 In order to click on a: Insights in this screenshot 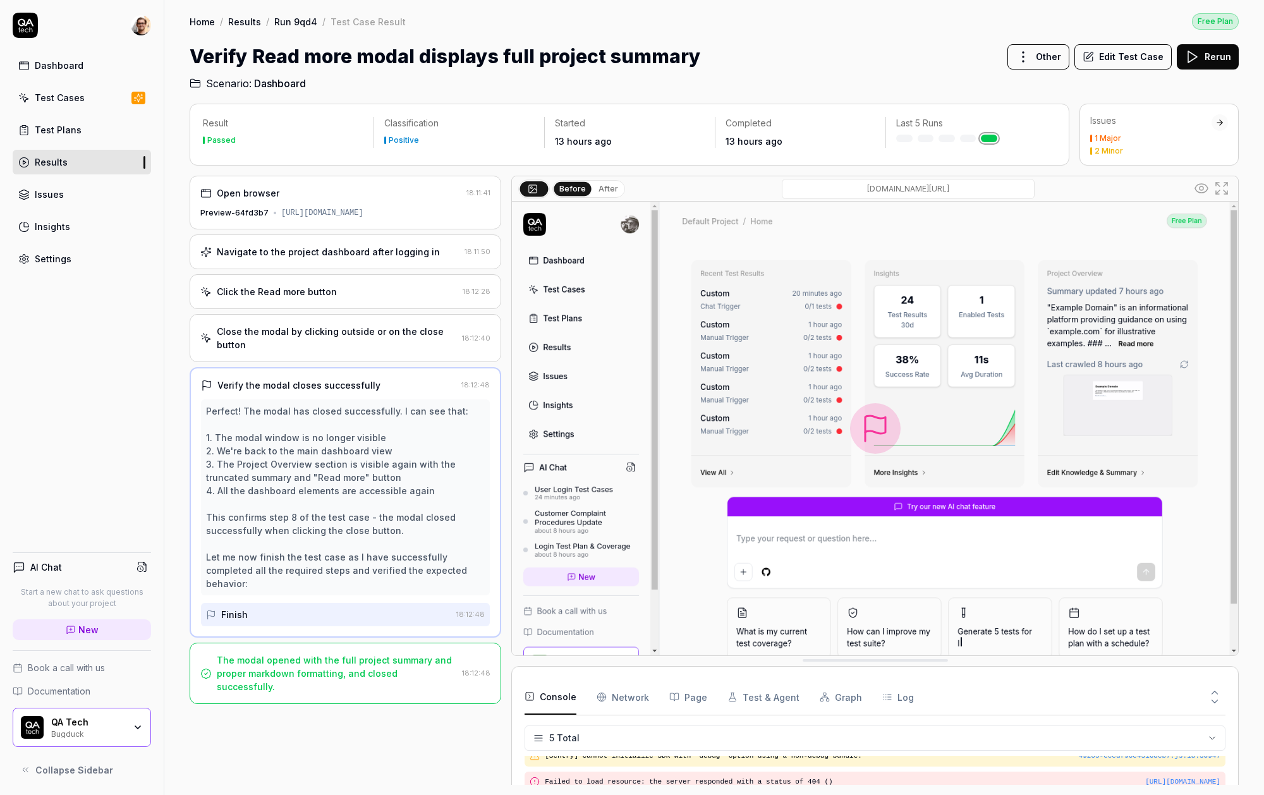, I will do `click(81, 226)`.